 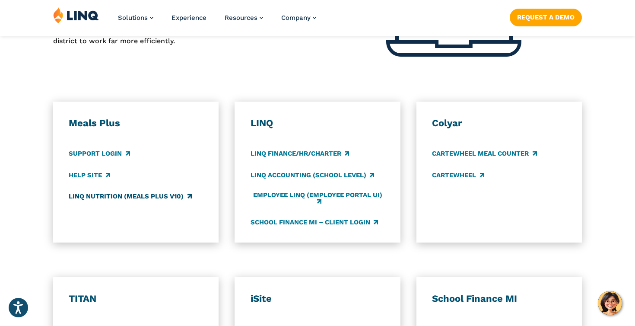 What do you see at coordinates (546, 17) in the screenshot?
I see `a: Request a Demo` at bounding box center [546, 17].